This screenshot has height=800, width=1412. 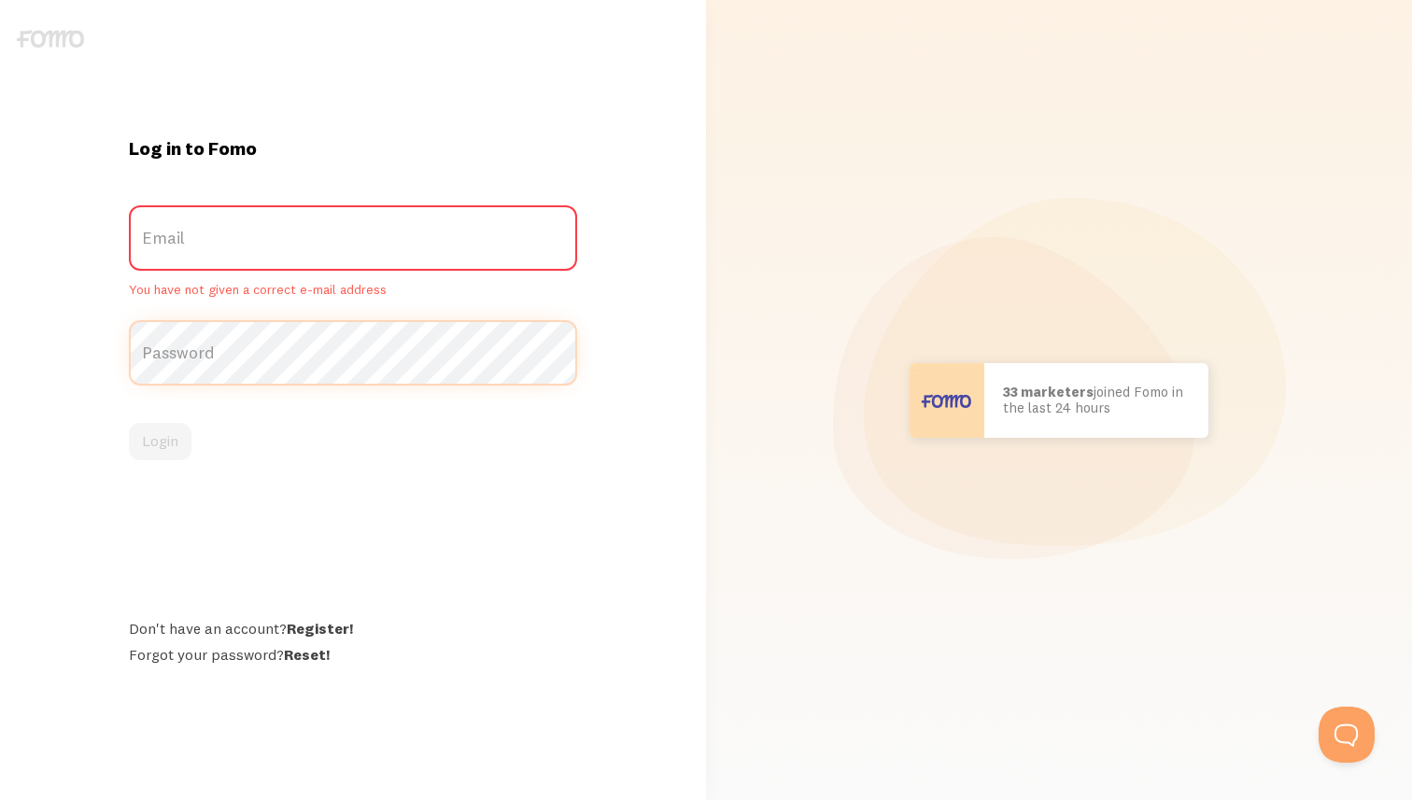 I want to click on label: Email, so click(x=353, y=238).